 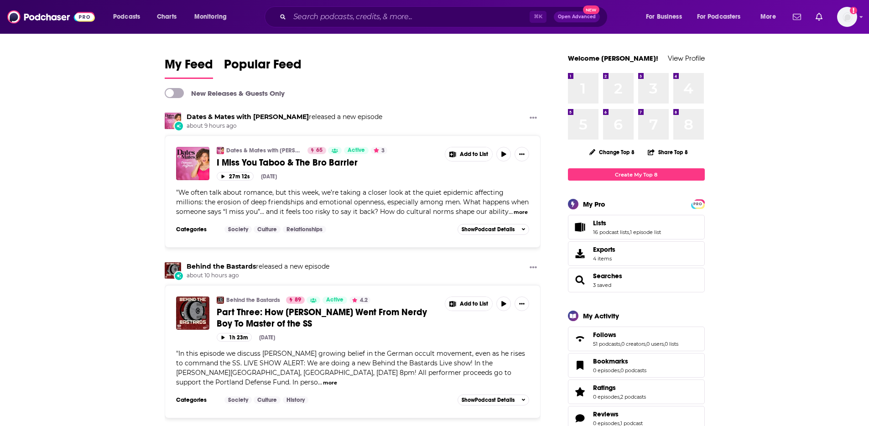 What do you see at coordinates (612, 152) in the screenshot?
I see `button: Change Top 8` at bounding box center [612, 152].